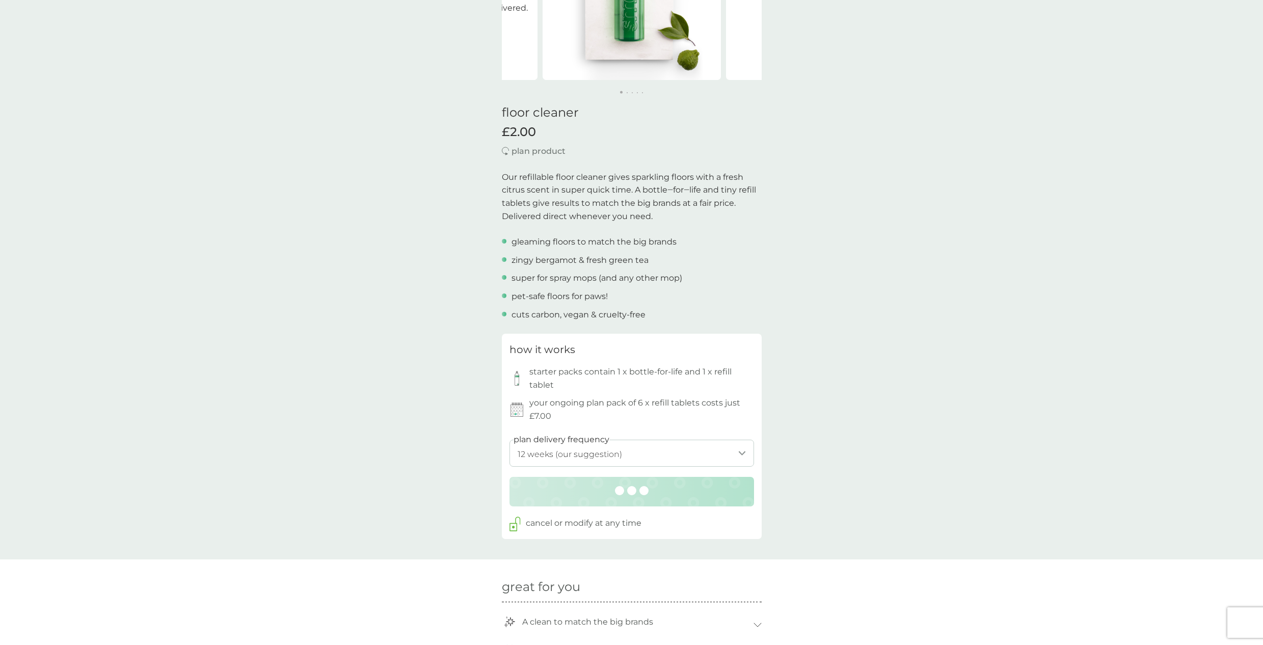  What do you see at coordinates (578, 315) in the screenshot?
I see `p: cuts carbon, vegan & cruelty-free` at bounding box center [578, 315].